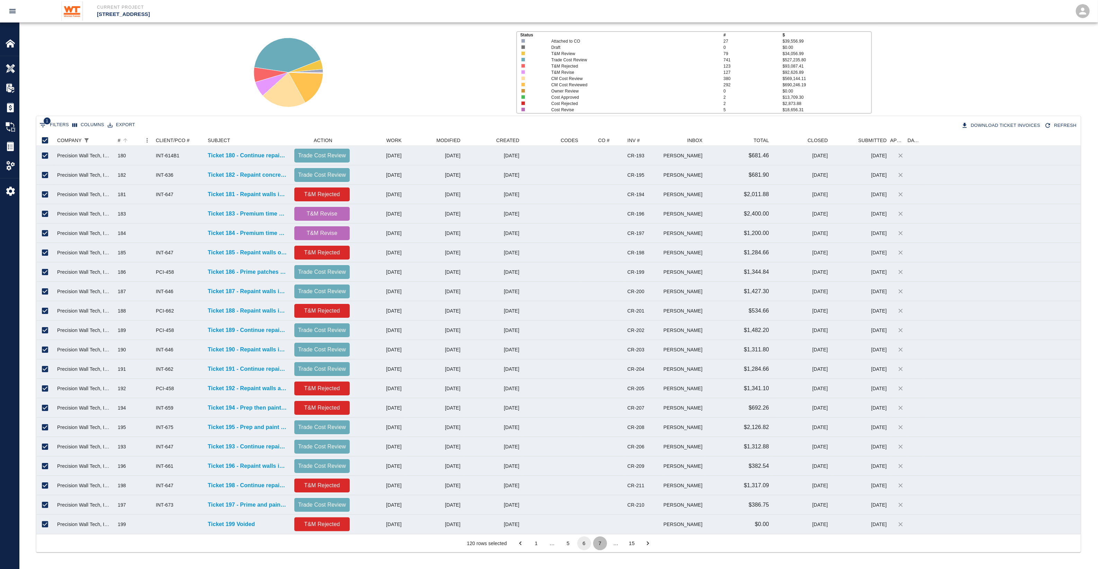  Describe the element at coordinates (629, 54) in the screenshot. I see `p: T&M Review` at that location.